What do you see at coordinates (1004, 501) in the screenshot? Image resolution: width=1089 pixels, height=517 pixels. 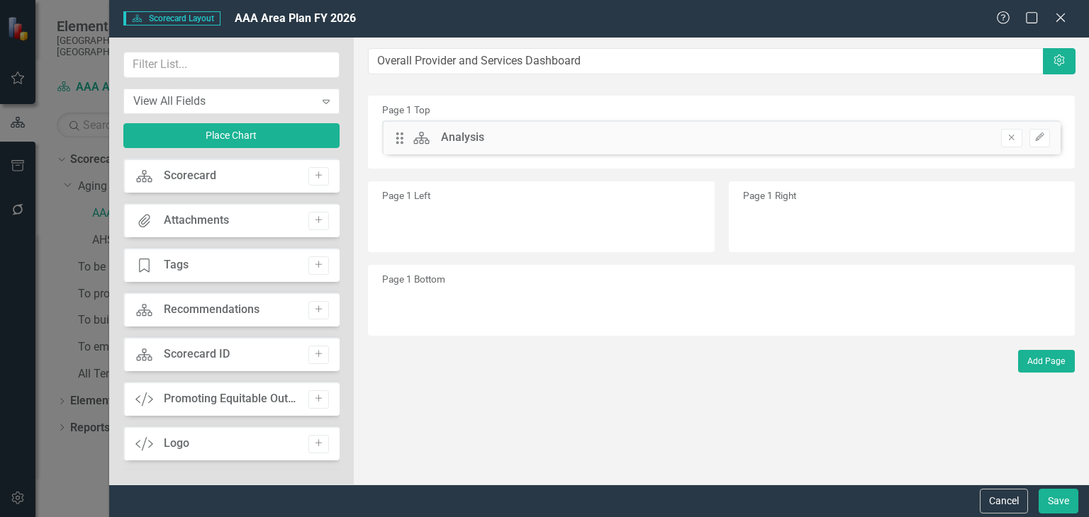 I see `button: Cancel` at bounding box center [1004, 501].